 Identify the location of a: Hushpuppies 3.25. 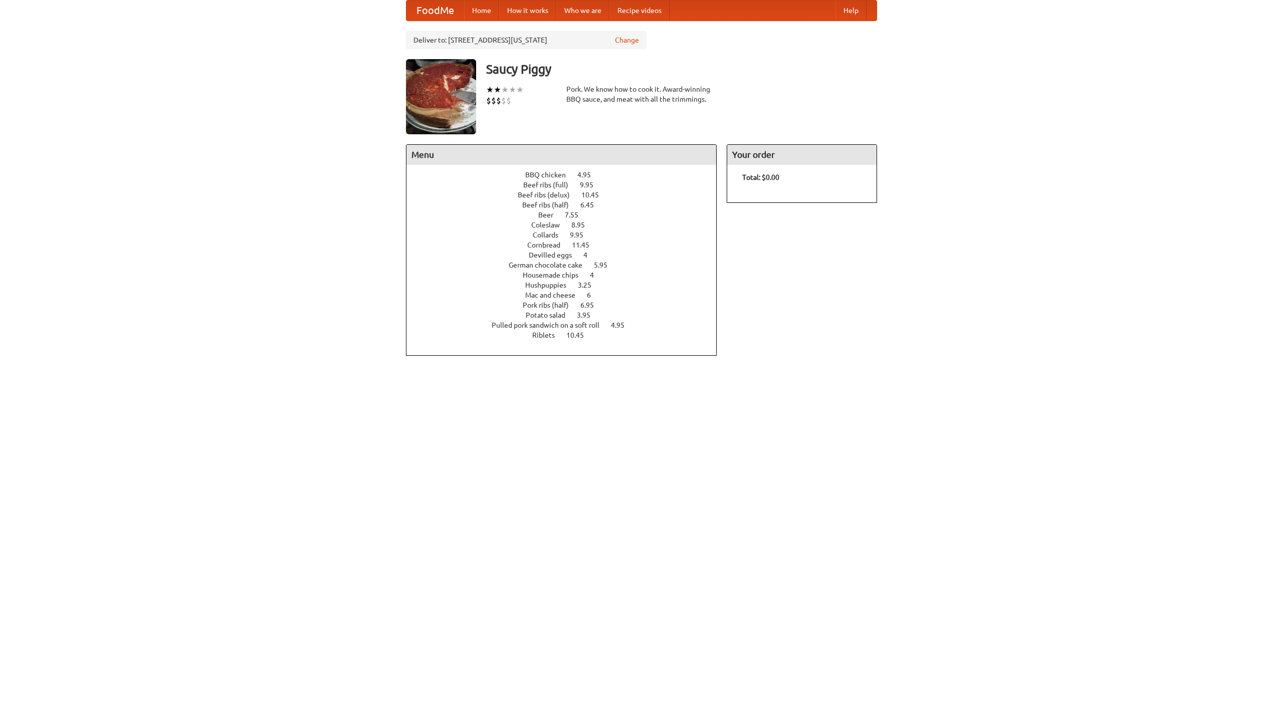
(567, 285).